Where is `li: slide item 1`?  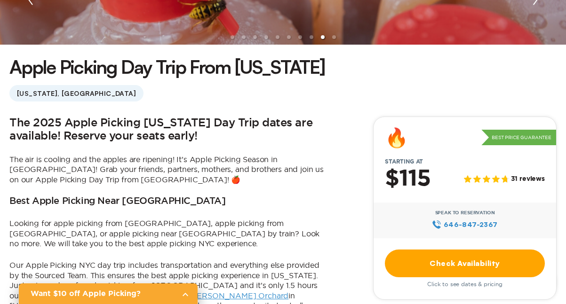 li: slide item 1 is located at coordinates (232, 37).